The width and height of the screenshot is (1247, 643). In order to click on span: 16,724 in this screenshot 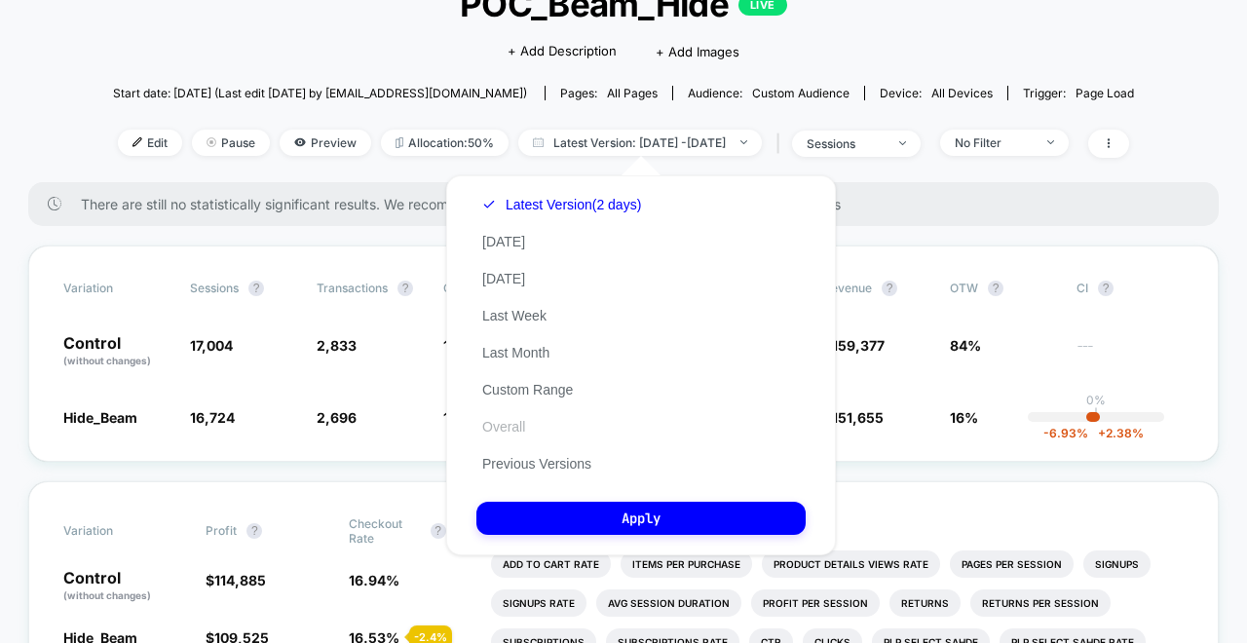, I will do `click(212, 417)`.